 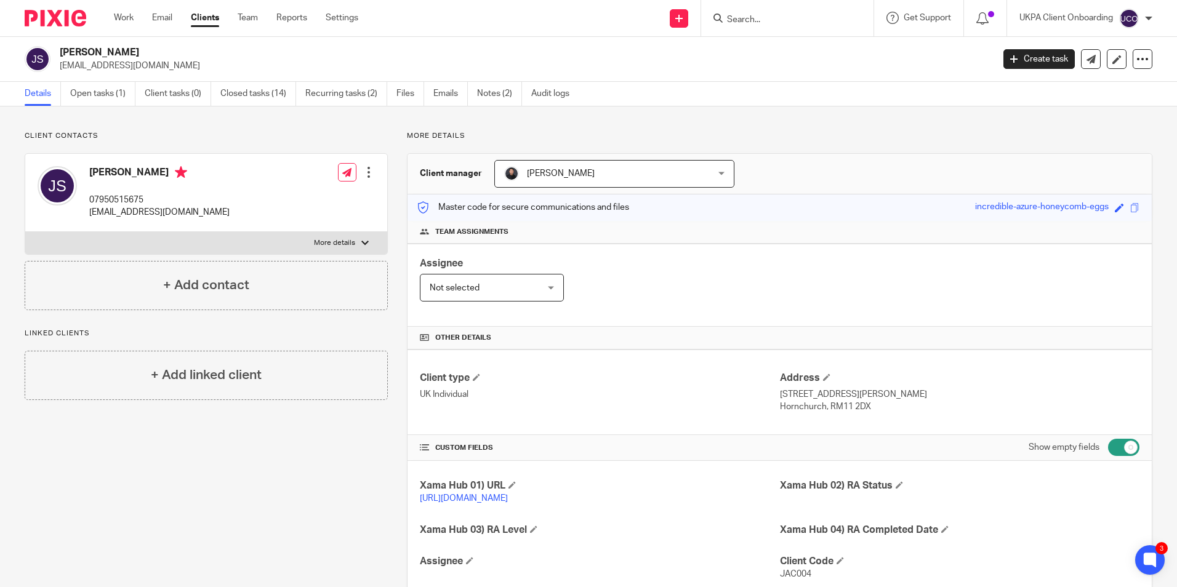 What do you see at coordinates (960, 486) in the screenshot?
I see `h4: Xama Hub 02) RA Status` at bounding box center [960, 486].